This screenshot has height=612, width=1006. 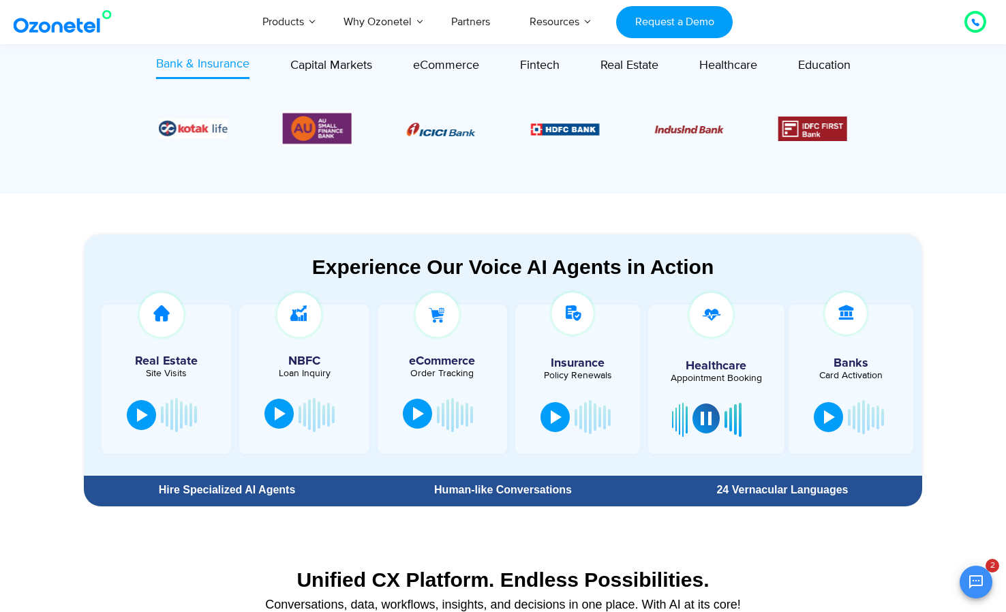 What do you see at coordinates (317, 128) in the screenshot?
I see `div: 6 / 6` at bounding box center [317, 128].